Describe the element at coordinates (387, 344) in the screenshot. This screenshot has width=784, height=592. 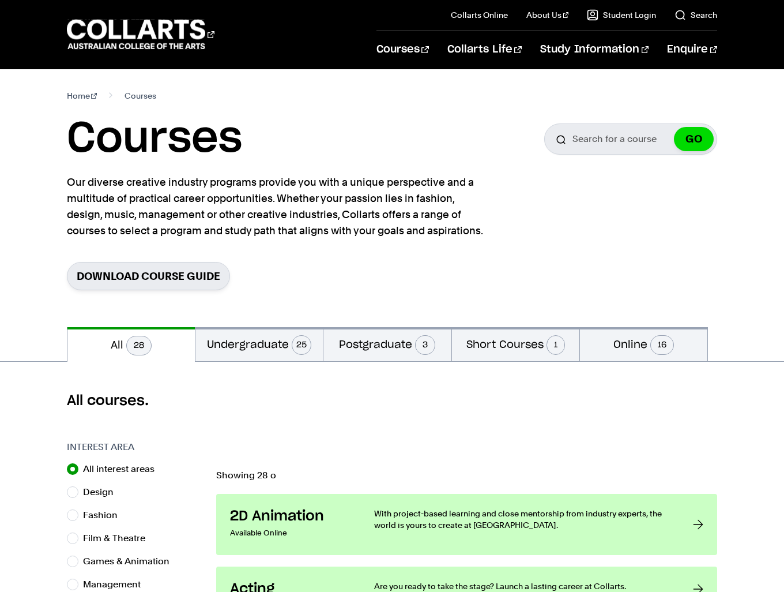
I see `button: Postgraduate3` at that location.